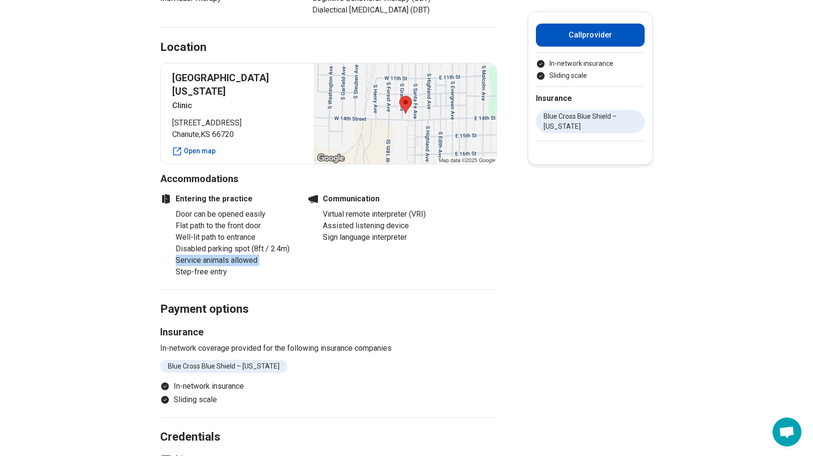 The width and height of the screenshot is (813, 456). What do you see at coordinates (227, 199) in the screenshot?
I see `h4: Entering the practice` at bounding box center [227, 199].